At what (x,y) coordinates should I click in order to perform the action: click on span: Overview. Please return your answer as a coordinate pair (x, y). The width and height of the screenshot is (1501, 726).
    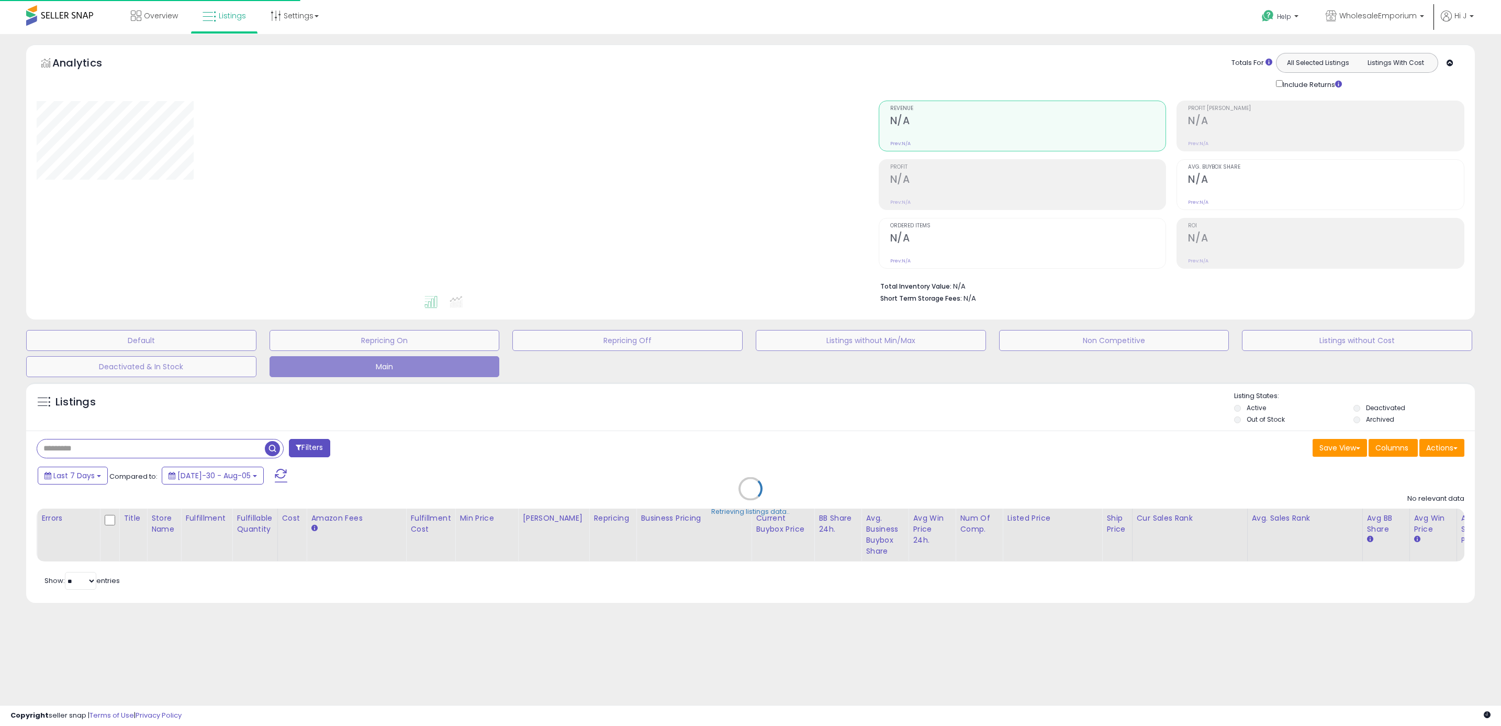
    Looking at the image, I should click on (161, 16).